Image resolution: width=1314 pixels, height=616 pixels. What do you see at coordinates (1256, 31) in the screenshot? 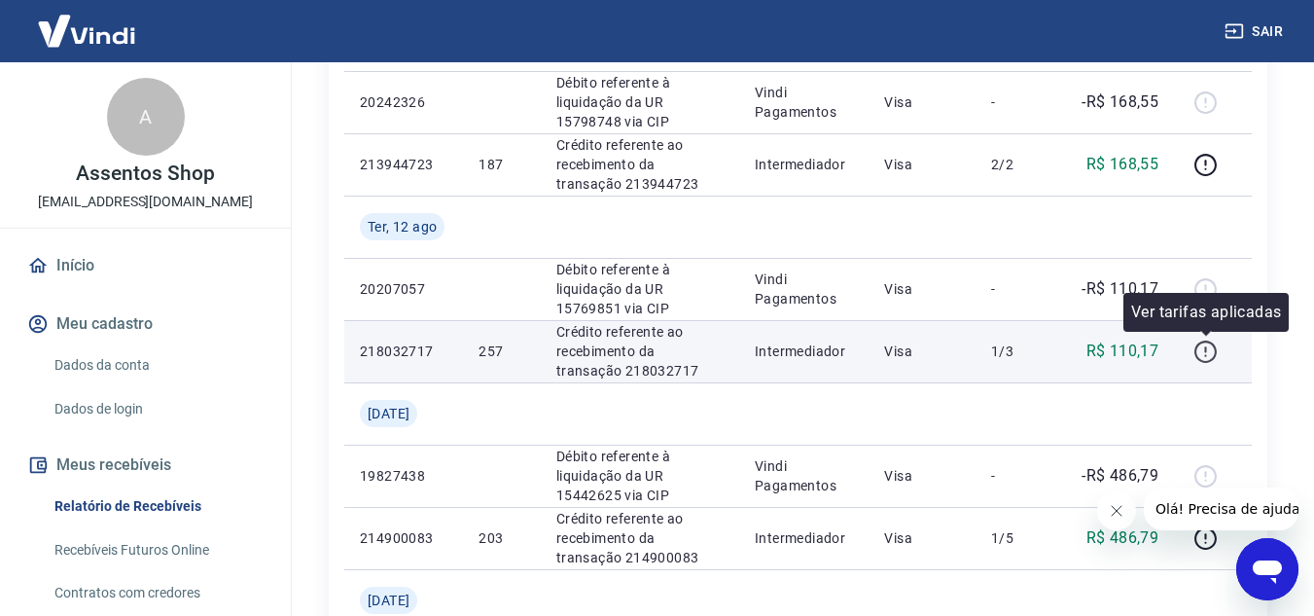
I see `button: Sair` at bounding box center [1256, 31].